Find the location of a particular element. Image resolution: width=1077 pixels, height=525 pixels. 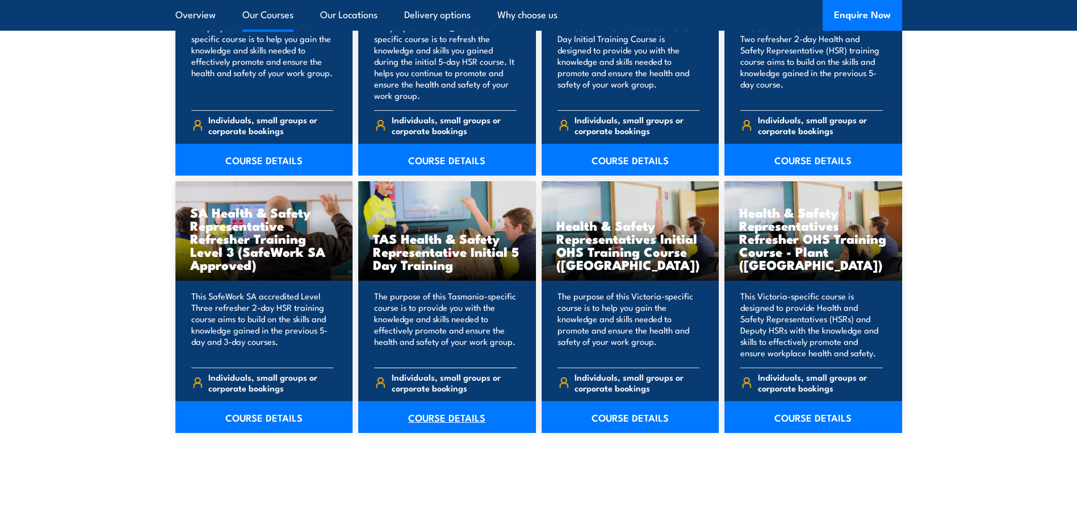

h3: SA Health & Safety Representative Refresher Training Level 3 (SafeWork SA Approved) is located at coordinates (264, 238).